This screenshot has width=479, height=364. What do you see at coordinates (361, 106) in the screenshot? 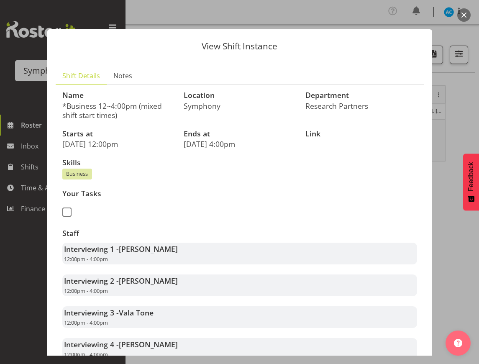
I see `p: Research Partners` at bounding box center [361, 106].